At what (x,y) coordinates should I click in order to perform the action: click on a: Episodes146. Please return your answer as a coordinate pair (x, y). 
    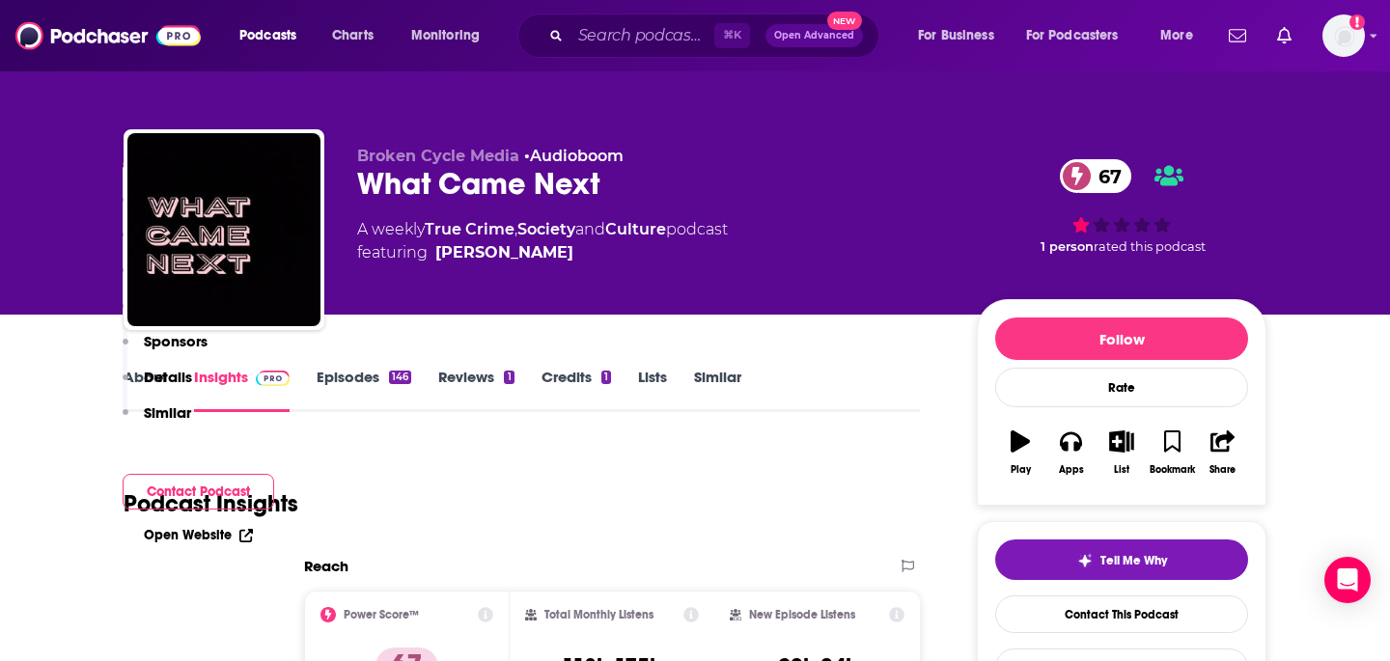
    Looking at the image, I should click on (364, 390).